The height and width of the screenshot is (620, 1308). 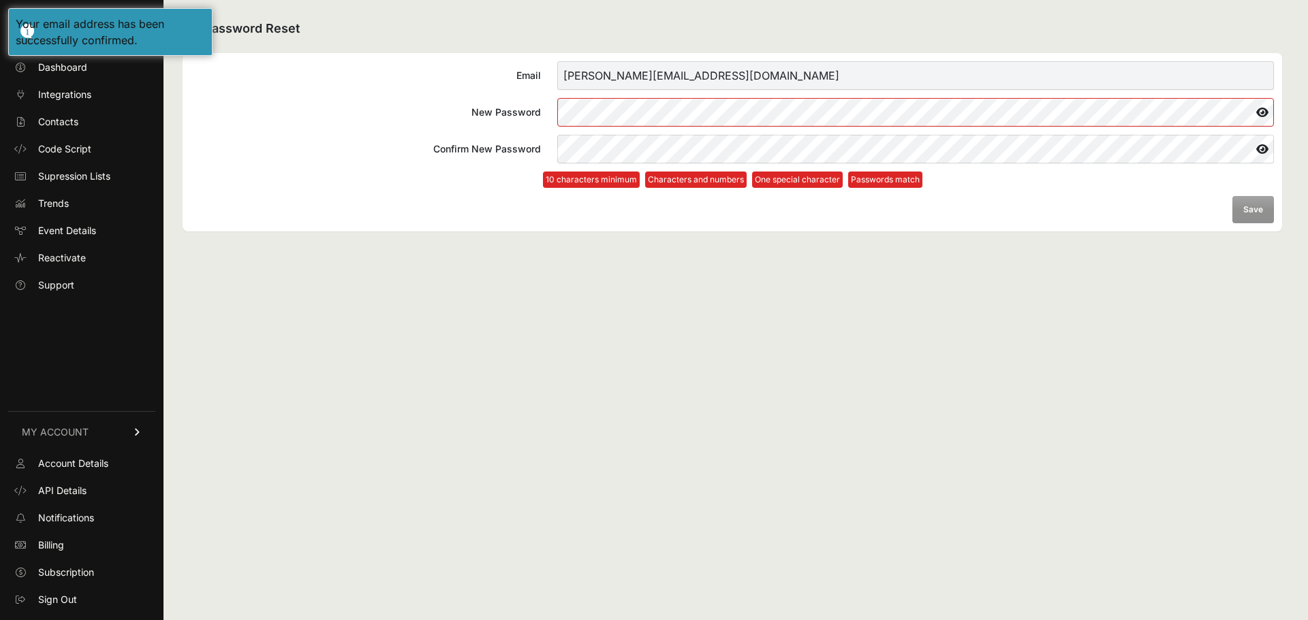 I want to click on a: Supression Lists, so click(x=82, y=176).